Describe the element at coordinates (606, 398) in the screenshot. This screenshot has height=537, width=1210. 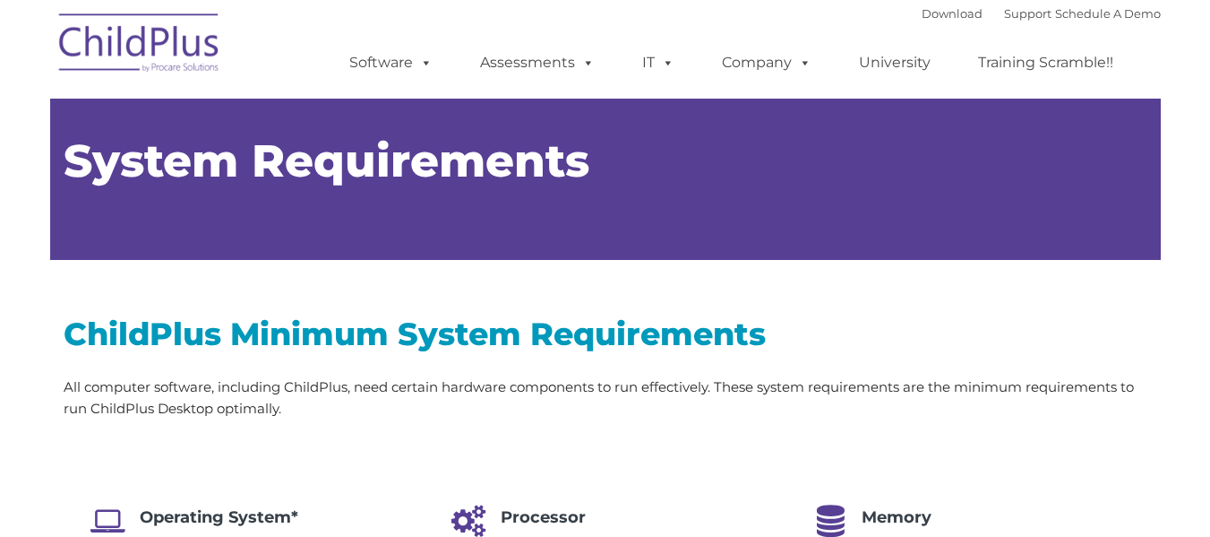
I see `p: All computer software, including ChildPlus, need certain hardware components to run effectively. ...` at that location.